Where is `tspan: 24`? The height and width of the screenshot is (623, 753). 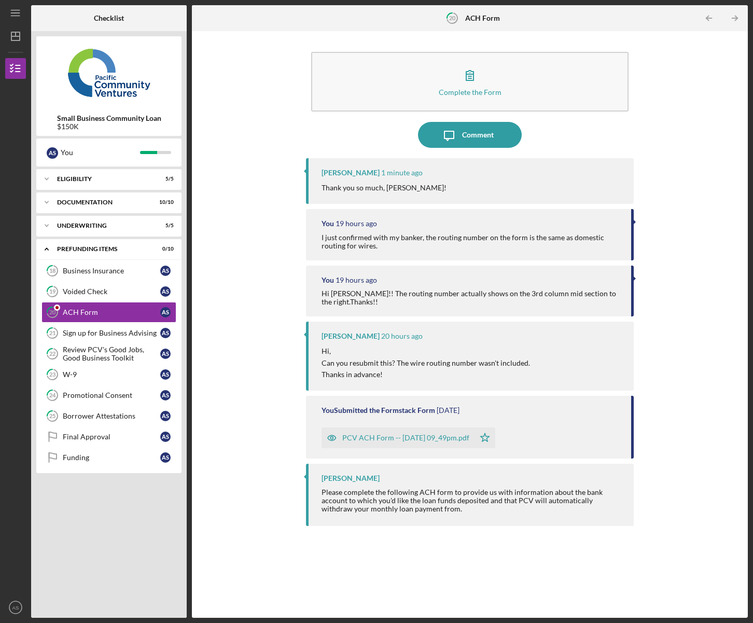
tspan: 24 is located at coordinates (52, 395).